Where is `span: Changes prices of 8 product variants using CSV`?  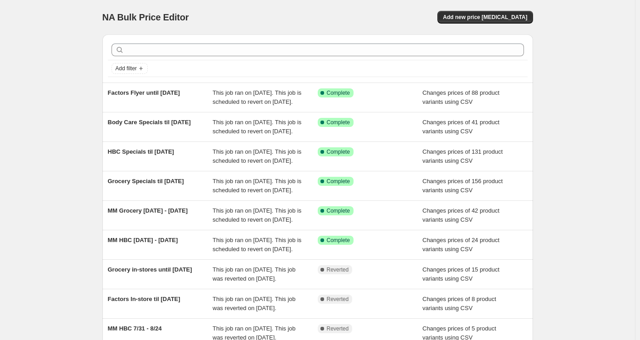
span: Changes prices of 8 product variants using CSV is located at coordinates (459, 303).